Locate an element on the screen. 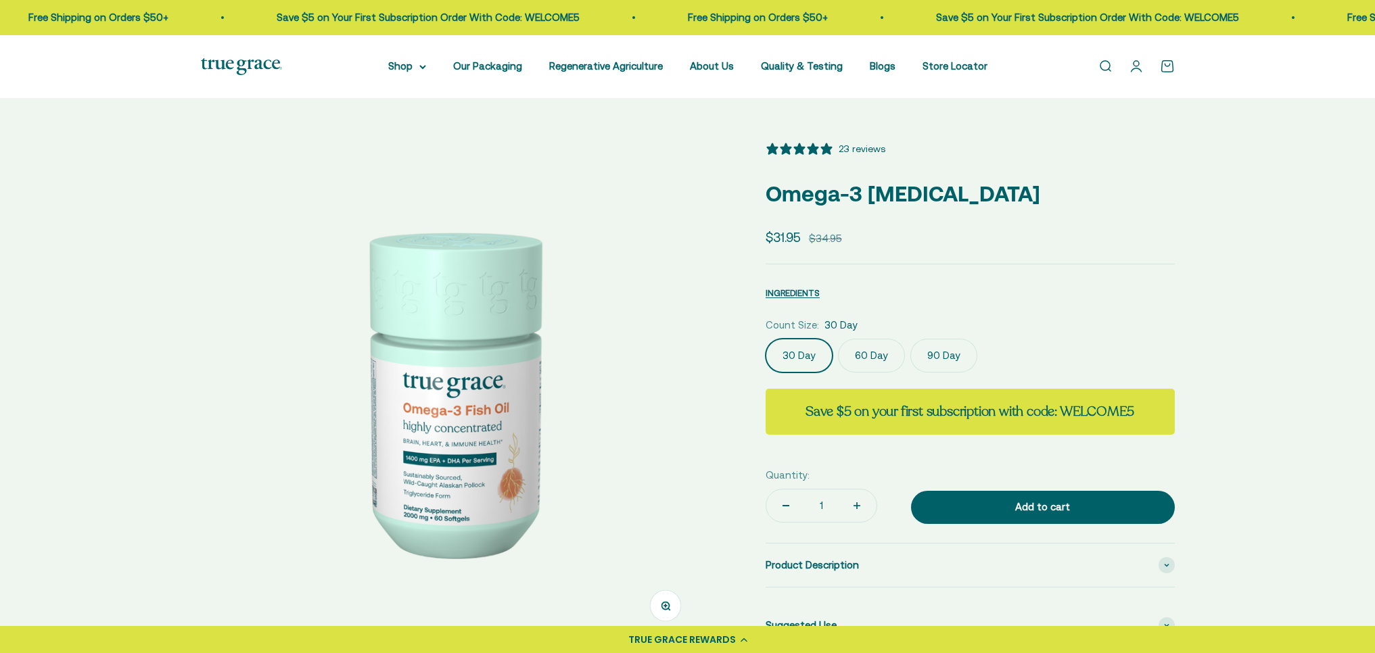 The height and width of the screenshot is (653, 1375). compare-at-price: $34.95 is located at coordinates (825, 239).